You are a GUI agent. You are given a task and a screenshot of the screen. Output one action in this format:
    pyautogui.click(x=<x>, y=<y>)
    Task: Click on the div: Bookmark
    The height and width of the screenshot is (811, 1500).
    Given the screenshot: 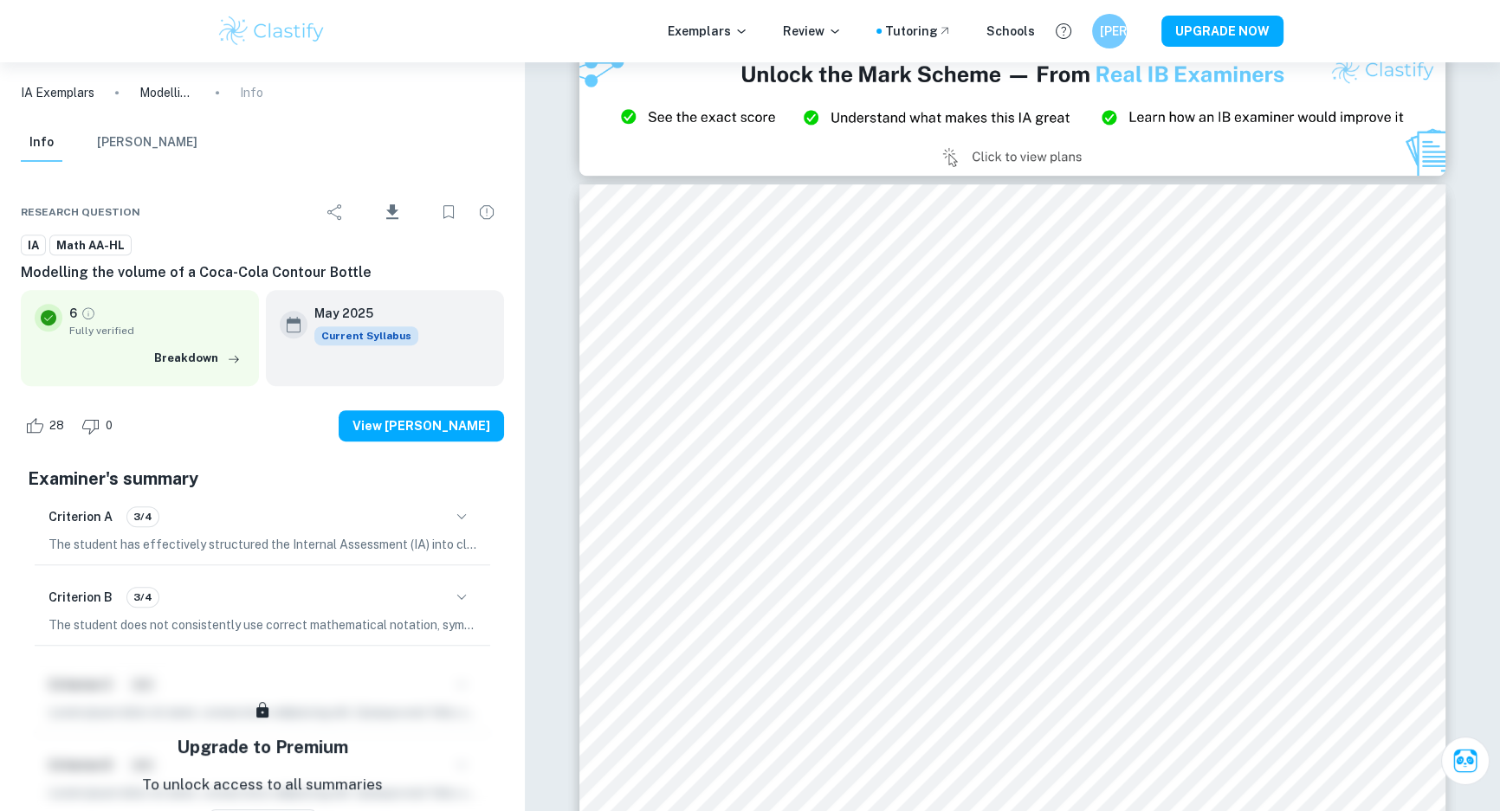 What is the action you would take?
    pyautogui.click(x=448, y=212)
    